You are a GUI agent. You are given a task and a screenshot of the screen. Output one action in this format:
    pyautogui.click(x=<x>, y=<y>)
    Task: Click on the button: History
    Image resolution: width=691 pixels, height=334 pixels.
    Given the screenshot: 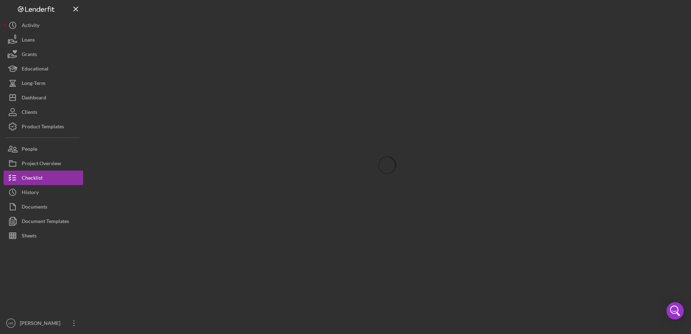 What is the action you would take?
    pyautogui.click(x=43, y=192)
    